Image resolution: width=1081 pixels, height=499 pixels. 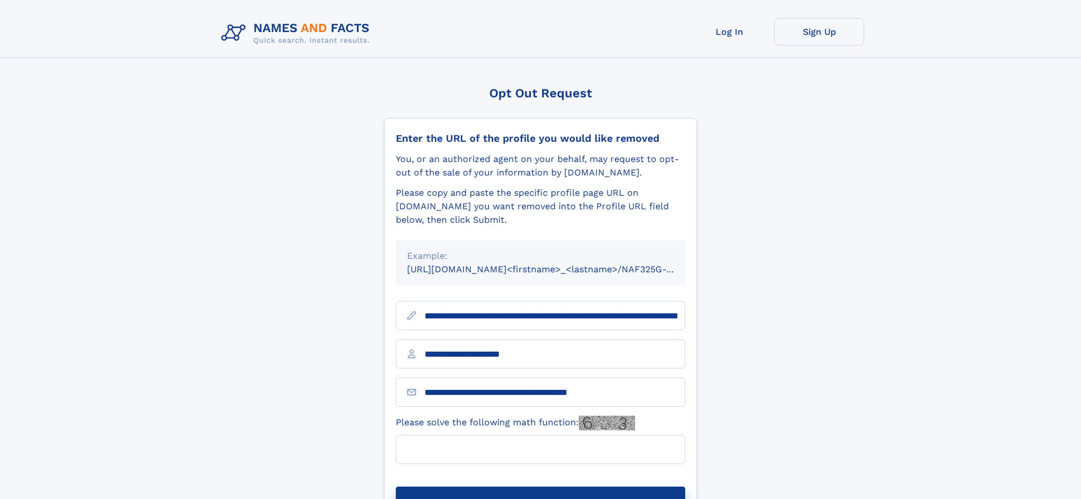 I want to click on div: You, or an authorized agent on your behalf, may request to opt-out of the sale of your informatio..., so click(x=540, y=166).